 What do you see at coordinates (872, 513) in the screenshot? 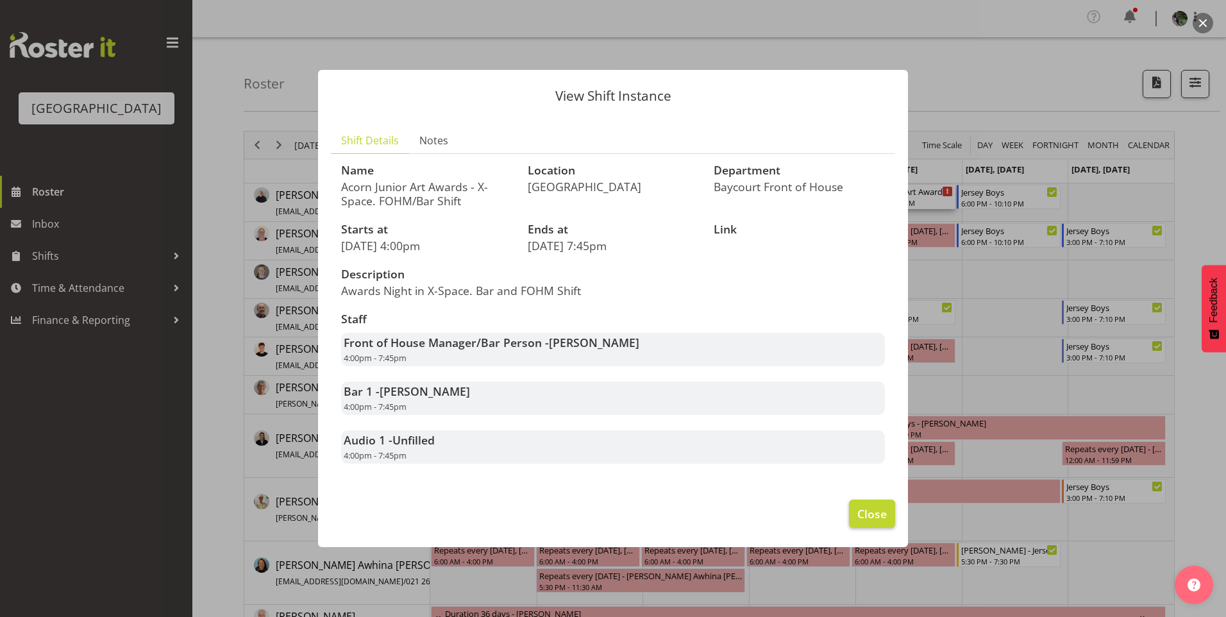
I see `span: Close` at bounding box center [872, 513].